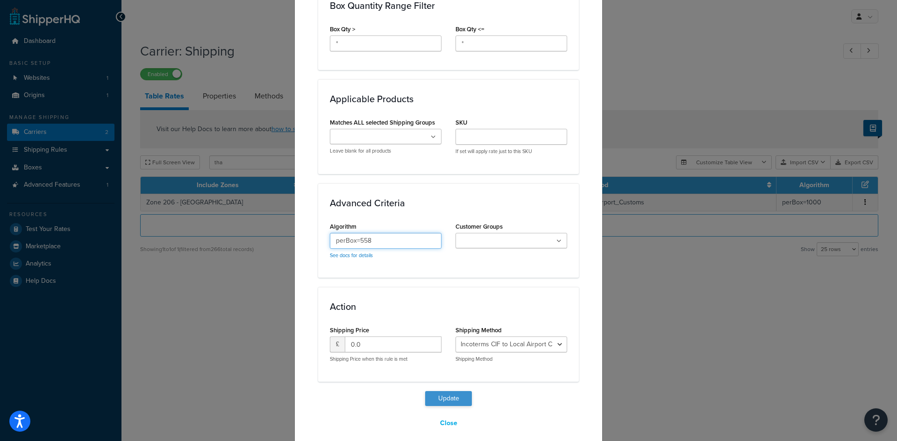  I want to click on p: Shipping Price when this rule is met, so click(385, 359).